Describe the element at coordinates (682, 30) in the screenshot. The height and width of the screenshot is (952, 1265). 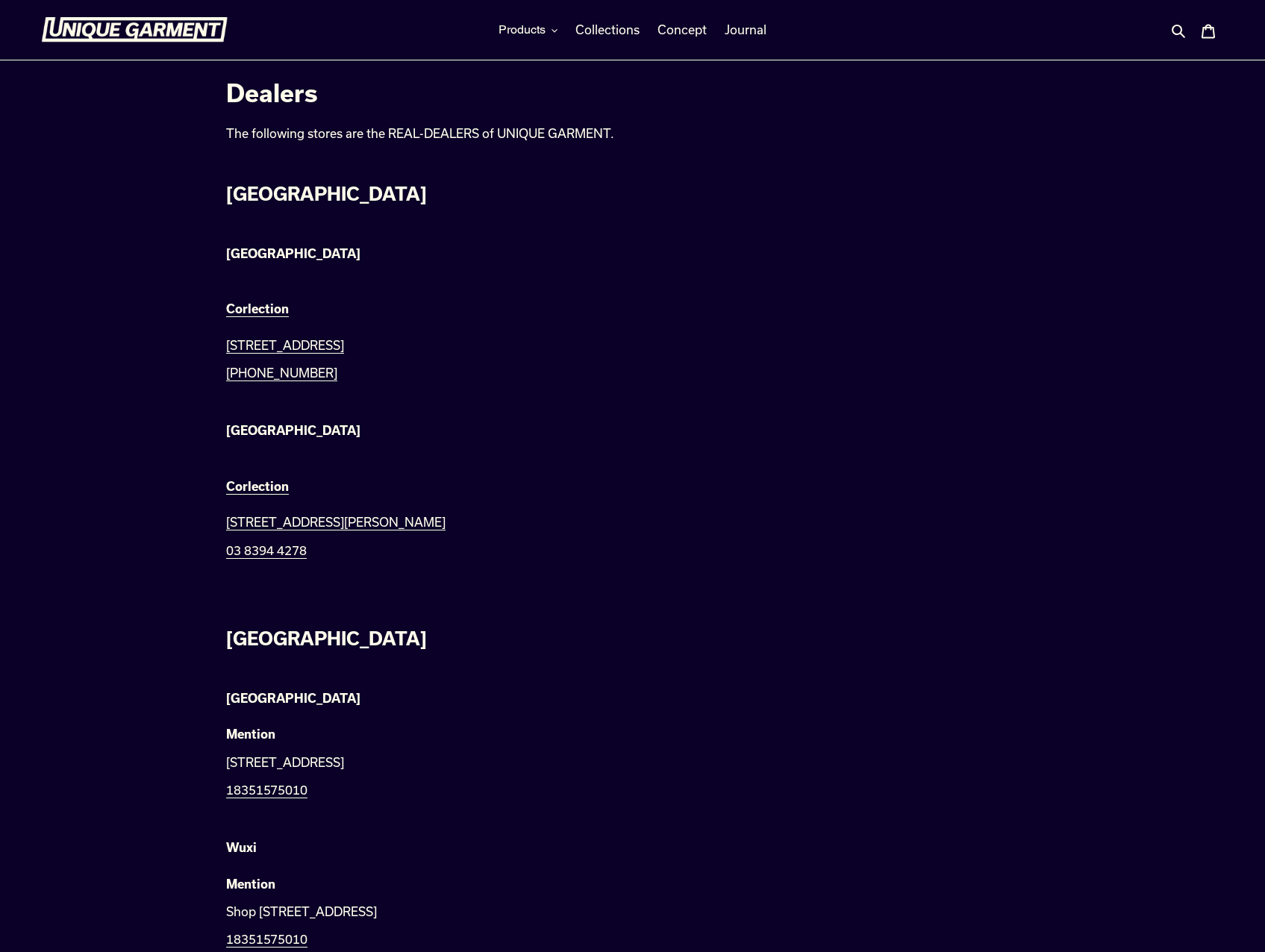
I see `a: Concept` at that location.